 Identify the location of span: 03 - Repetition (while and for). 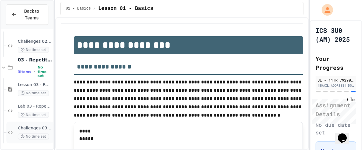
(35, 60).